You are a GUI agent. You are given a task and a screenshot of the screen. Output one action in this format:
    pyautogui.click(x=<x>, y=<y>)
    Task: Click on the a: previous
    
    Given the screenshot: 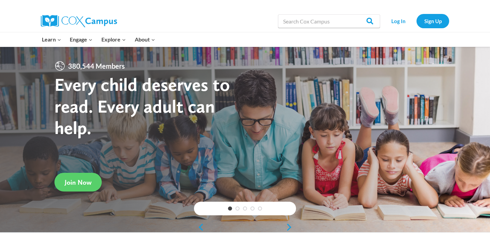 What is the action you would take?
    pyautogui.click(x=199, y=227)
    